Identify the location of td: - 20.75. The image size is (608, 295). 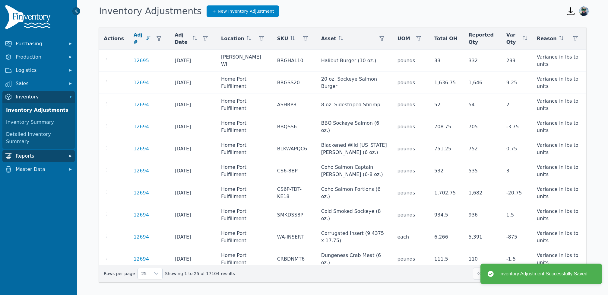
(516, 193).